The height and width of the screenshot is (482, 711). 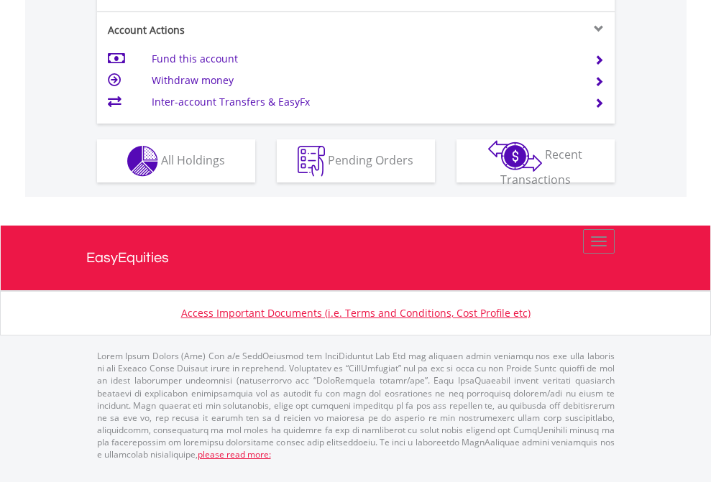 I want to click on td: Inter-account Transfers & EasyFx, so click(x=364, y=102).